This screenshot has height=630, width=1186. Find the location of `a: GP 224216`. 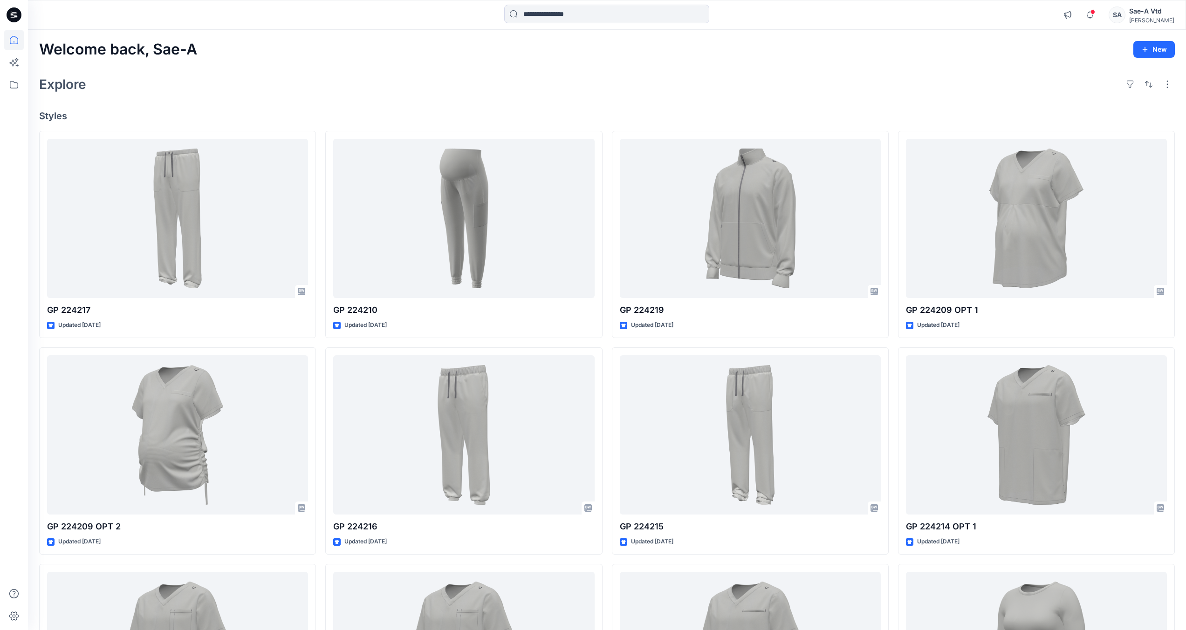

a: GP 224216 is located at coordinates (464, 435).